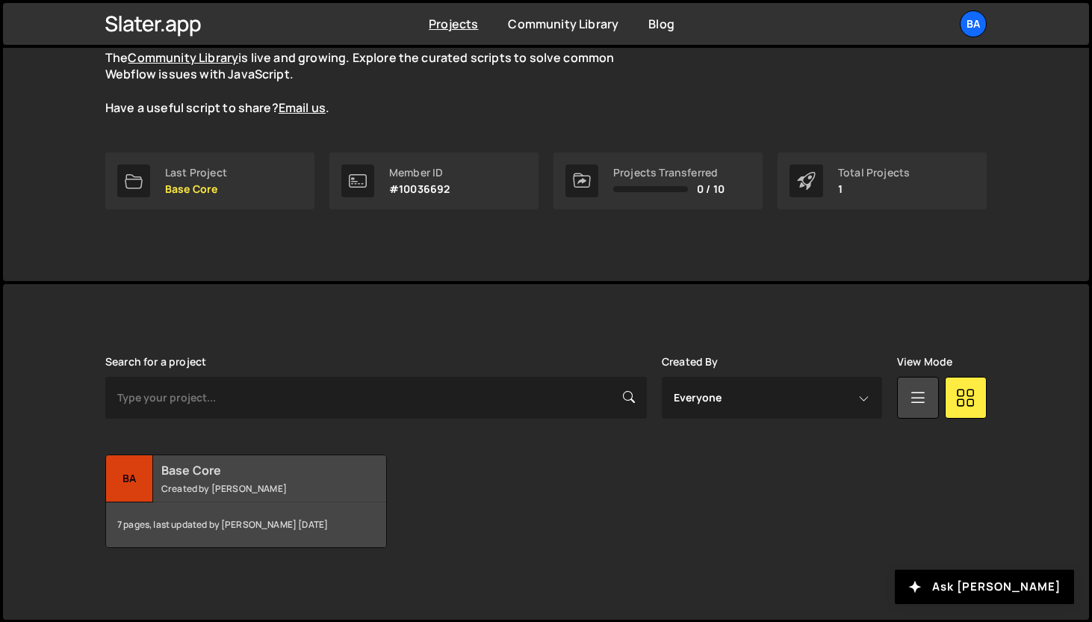 This screenshot has width=1092, height=622. I want to click on a: Email us, so click(302, 108).